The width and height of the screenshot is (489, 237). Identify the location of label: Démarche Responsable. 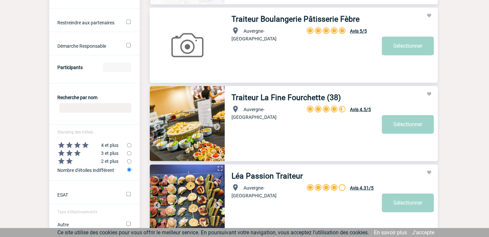
(87, 46).